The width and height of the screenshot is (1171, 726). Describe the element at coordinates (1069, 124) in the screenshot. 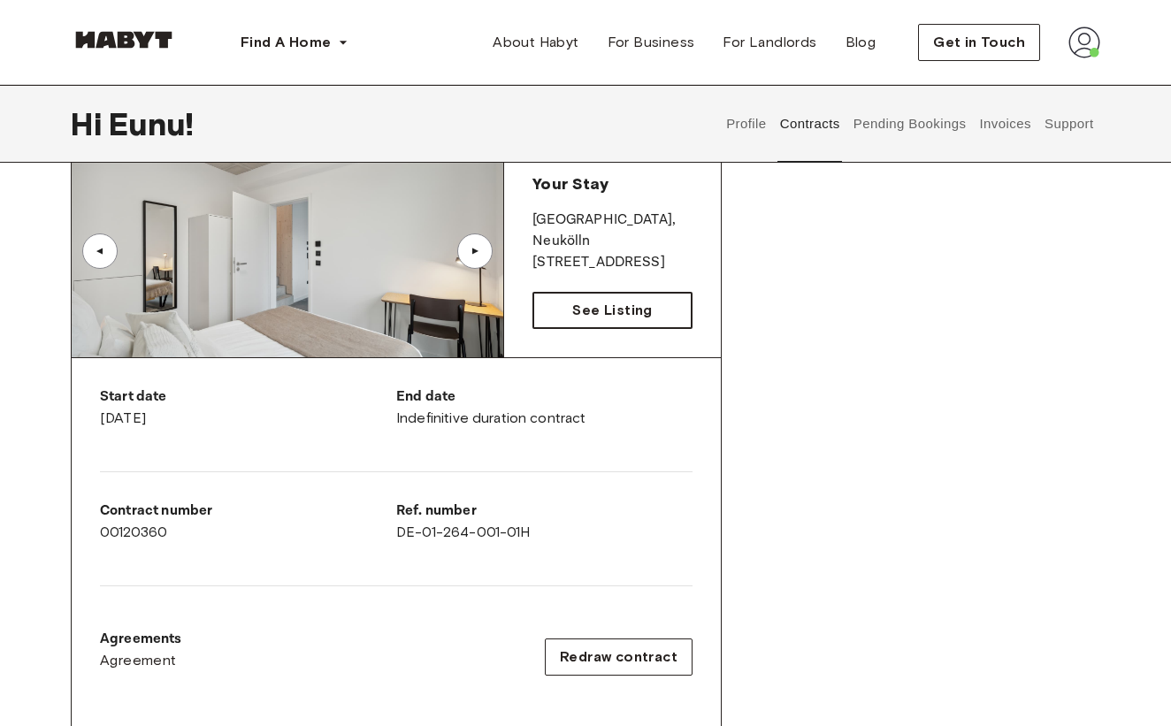

I see `button: Support` at that location.